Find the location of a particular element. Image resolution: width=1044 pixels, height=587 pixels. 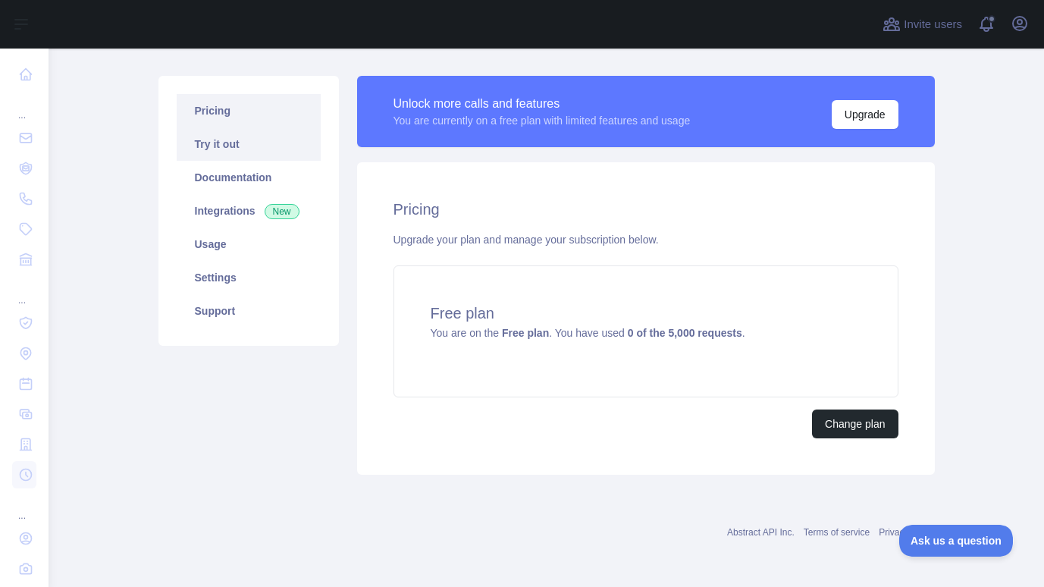

strong: 0 of the 5,000 requests is located at coordinates (685, 333).